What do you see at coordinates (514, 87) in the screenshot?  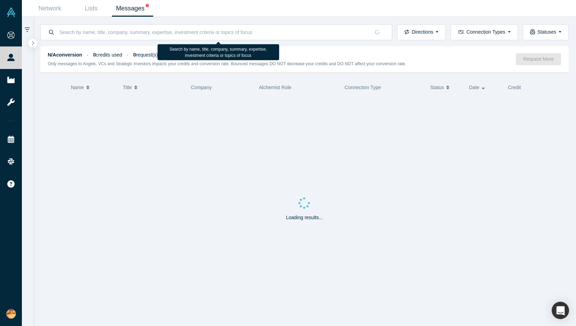 I see `span: Credit` at bounding box center [514, 87].